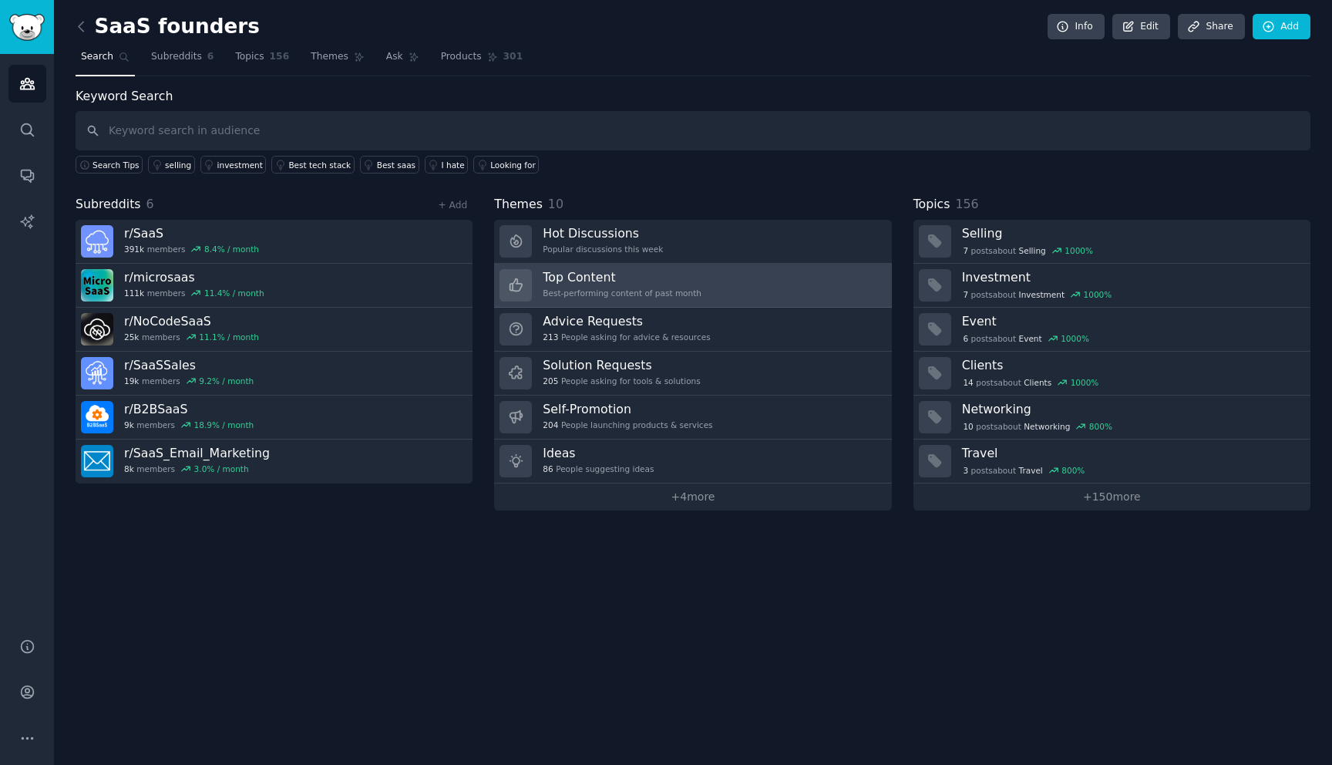 The height and width of the screenshot is (765, 1332). What do you see at coordinates (692, 417) in the screenshot?
I see `a: Self-Promotion204People launching products & services` at bounding box center [692, 417].